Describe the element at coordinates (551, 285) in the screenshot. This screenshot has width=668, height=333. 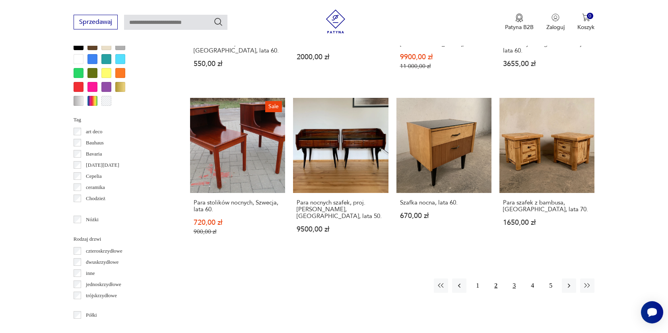
I see `button: 5` at that location.